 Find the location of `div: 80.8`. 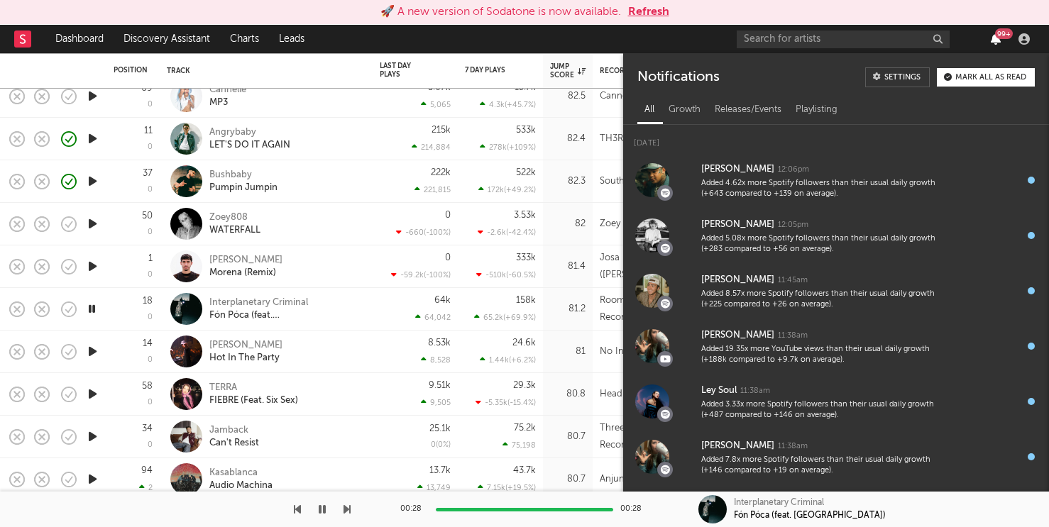

div: 80.8 is located at coordinates (568, 395).